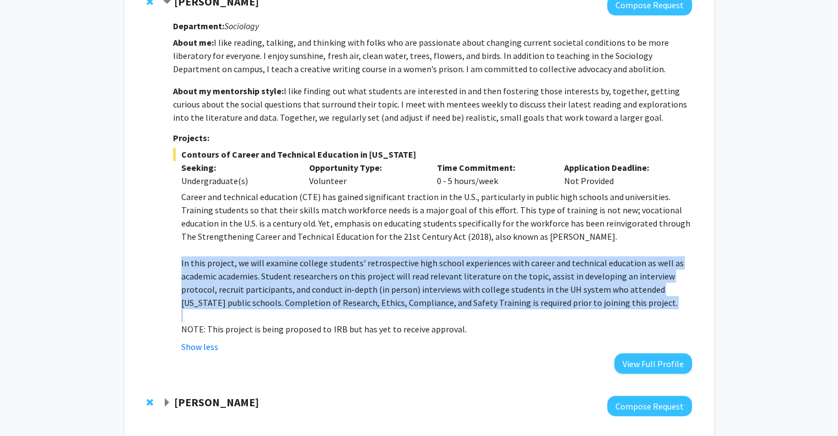 The image size is (838, 436). Describe the element at coordinates (237, 167) in the screenshot. I see `p: Seeking:` at that location.